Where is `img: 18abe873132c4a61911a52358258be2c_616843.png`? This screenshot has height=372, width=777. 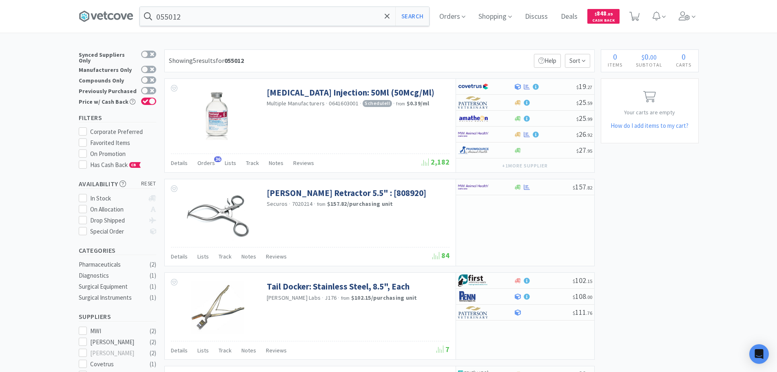
img: 18abe873132c4a61911a52358258be2c_616843.png is located at coordinates (217, 214).